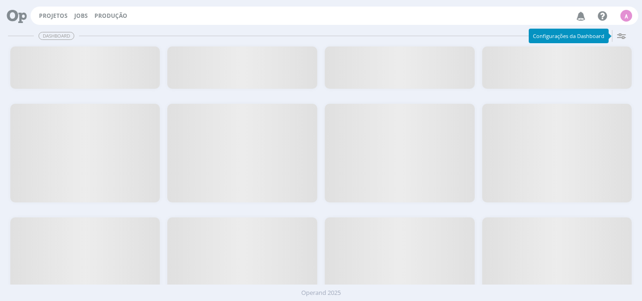 The image size is (642, 301). What do you see at coordinates (111, 16) in the screenshot?
I see `a: Produção` at bounding box center [111, 16].